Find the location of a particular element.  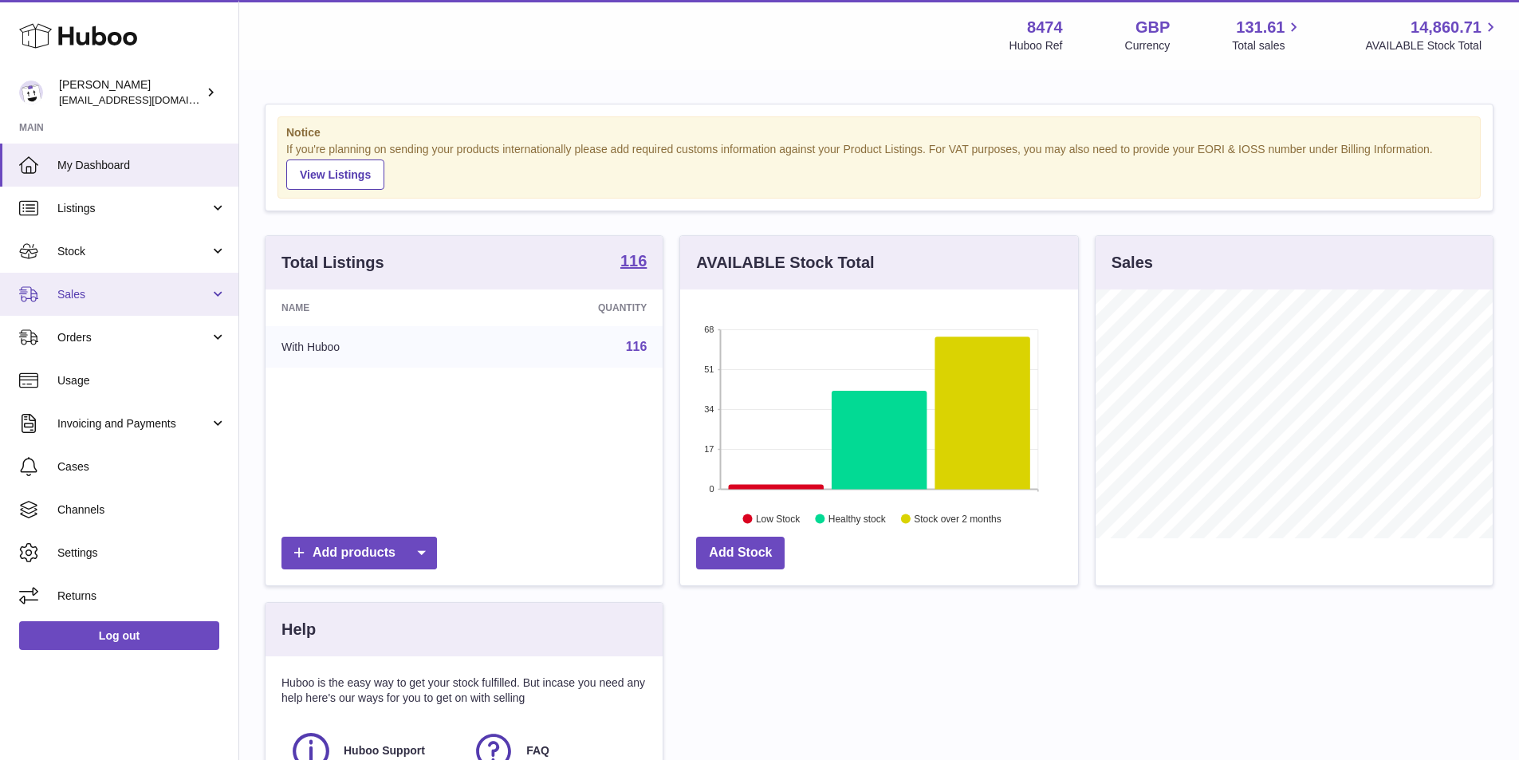

text: Low Stock is located at coordinates (778, 518).